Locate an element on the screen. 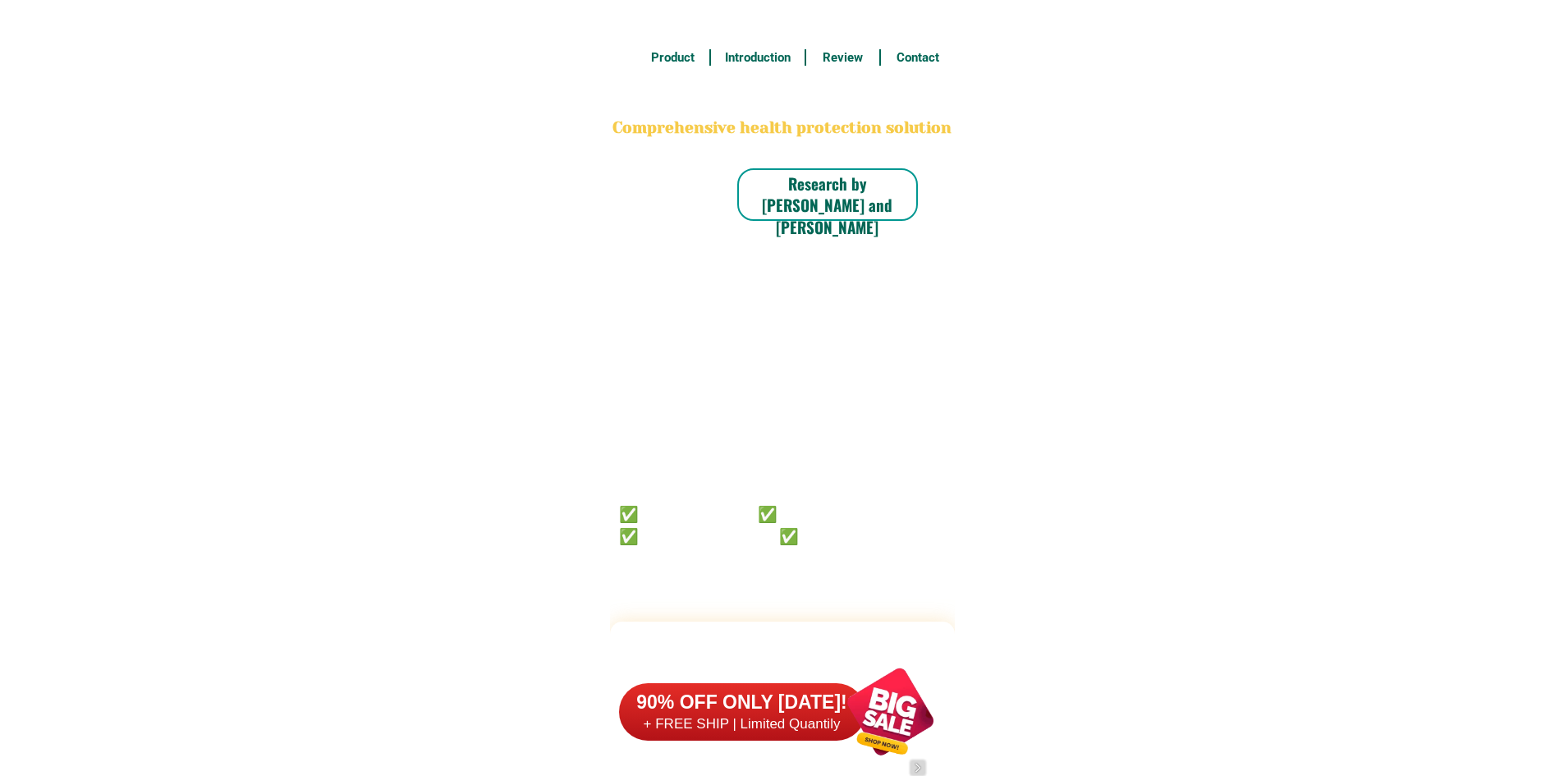 Image resolution: width=1564 pixels, height=776 pixels. h2: Comprehensive health protection solution is located at coordinates (782, 128).